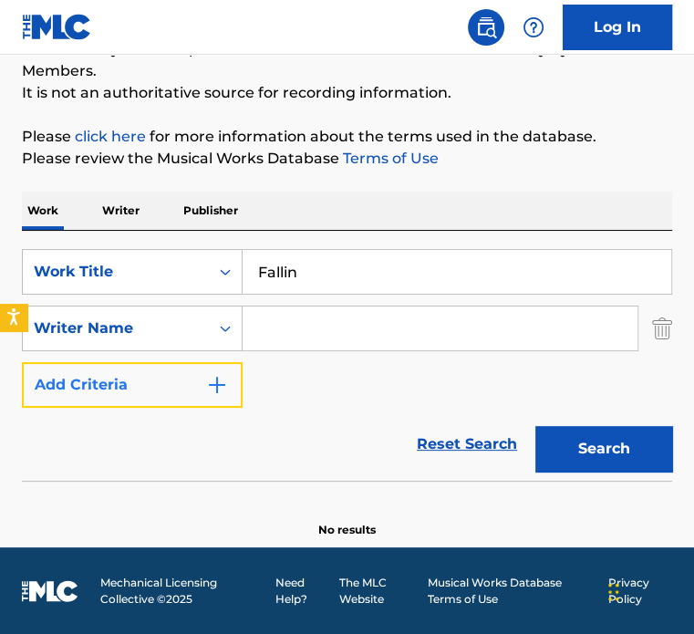  I want to click on img: help, so click(533, 27).